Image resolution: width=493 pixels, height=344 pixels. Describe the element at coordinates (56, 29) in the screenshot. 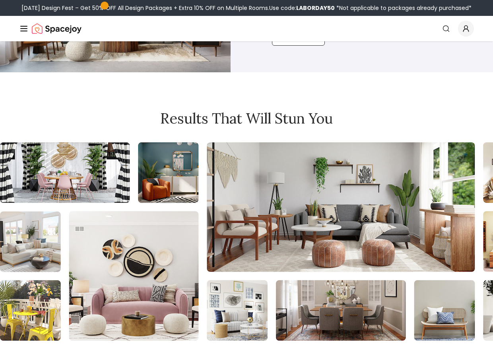

I see `img: Spacejoy Logo` at that location.